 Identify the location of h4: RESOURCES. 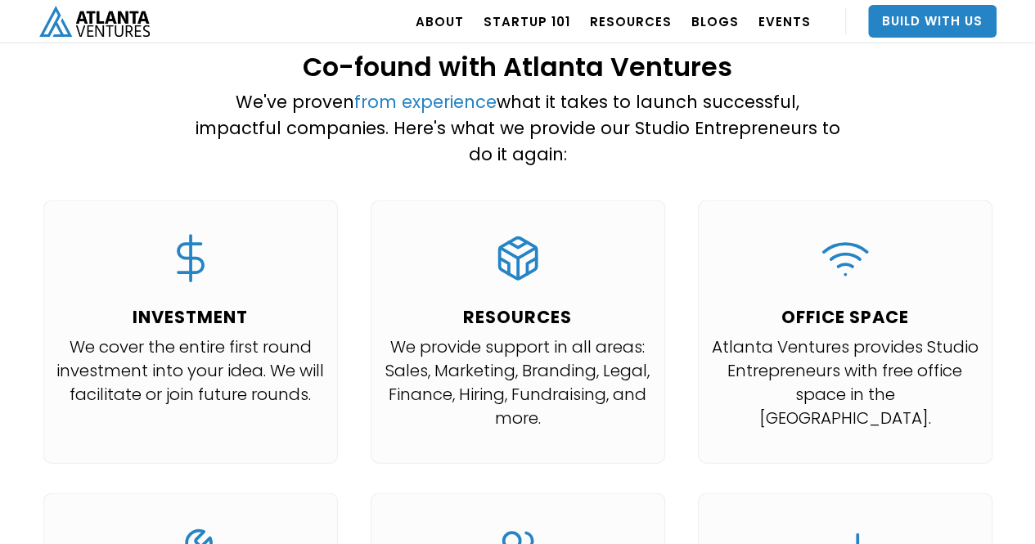
(518, 317).